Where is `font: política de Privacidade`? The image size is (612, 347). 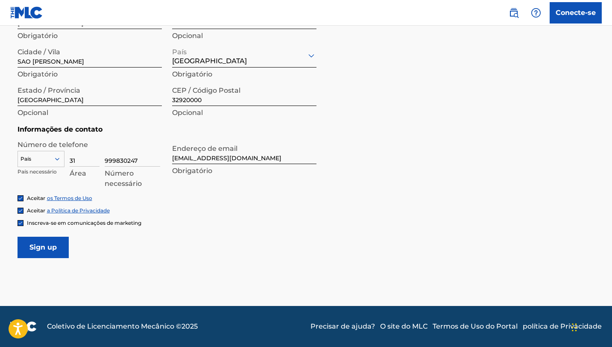 font: política de Privacidade is located at coordinates (562, 326).